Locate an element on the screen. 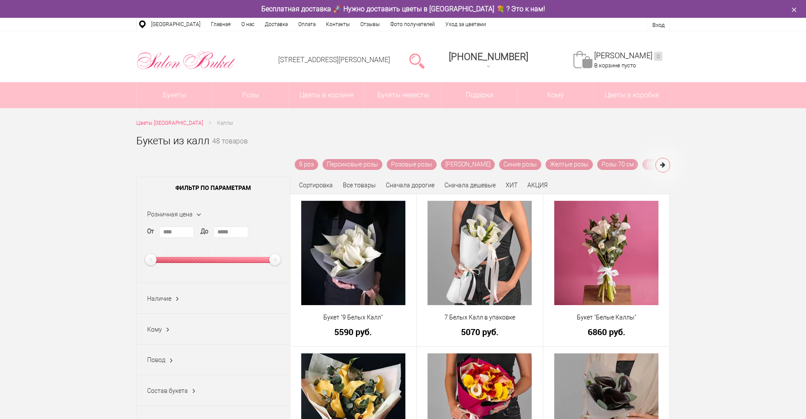 Image resolution: width=806 pixels, height=419 pixels. span: Фильтр по параметрам is located at coordinates (213, 188).